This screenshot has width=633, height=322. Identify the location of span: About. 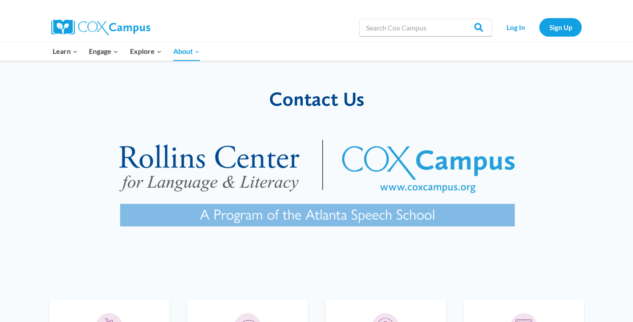
(187, 51).